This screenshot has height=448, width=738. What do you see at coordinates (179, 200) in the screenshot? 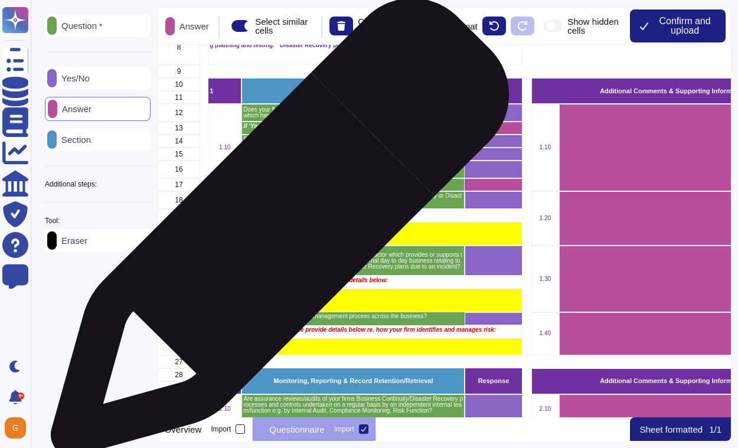
I see `div: 18` at bounding box center [179, 200].